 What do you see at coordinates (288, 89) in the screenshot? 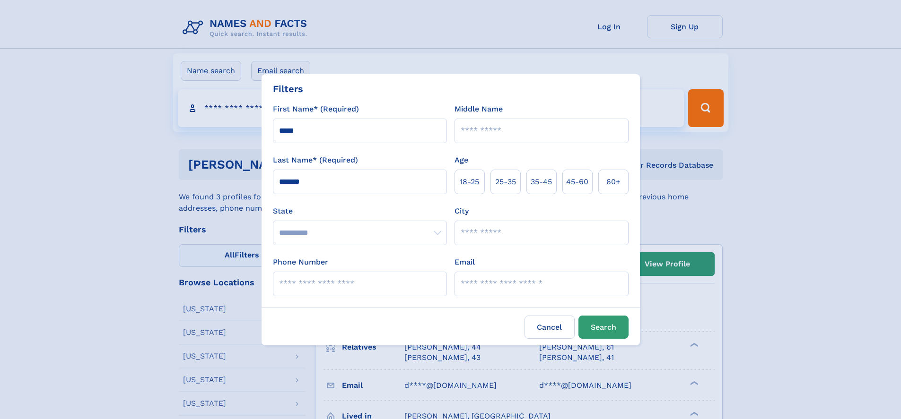
I see `div: Filters` at bounding box center [288, 89].